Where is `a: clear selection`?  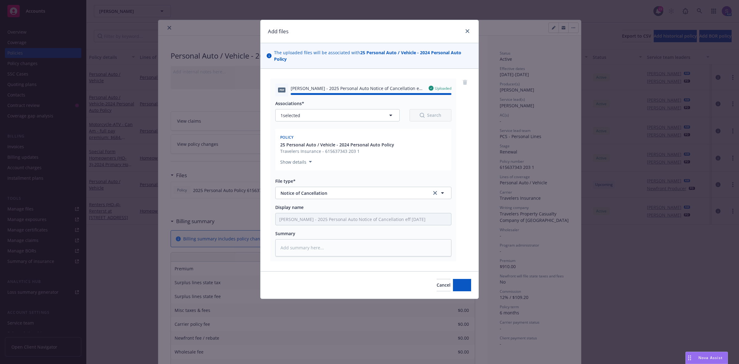
a: clear selection is located at coordinates (435, 193).